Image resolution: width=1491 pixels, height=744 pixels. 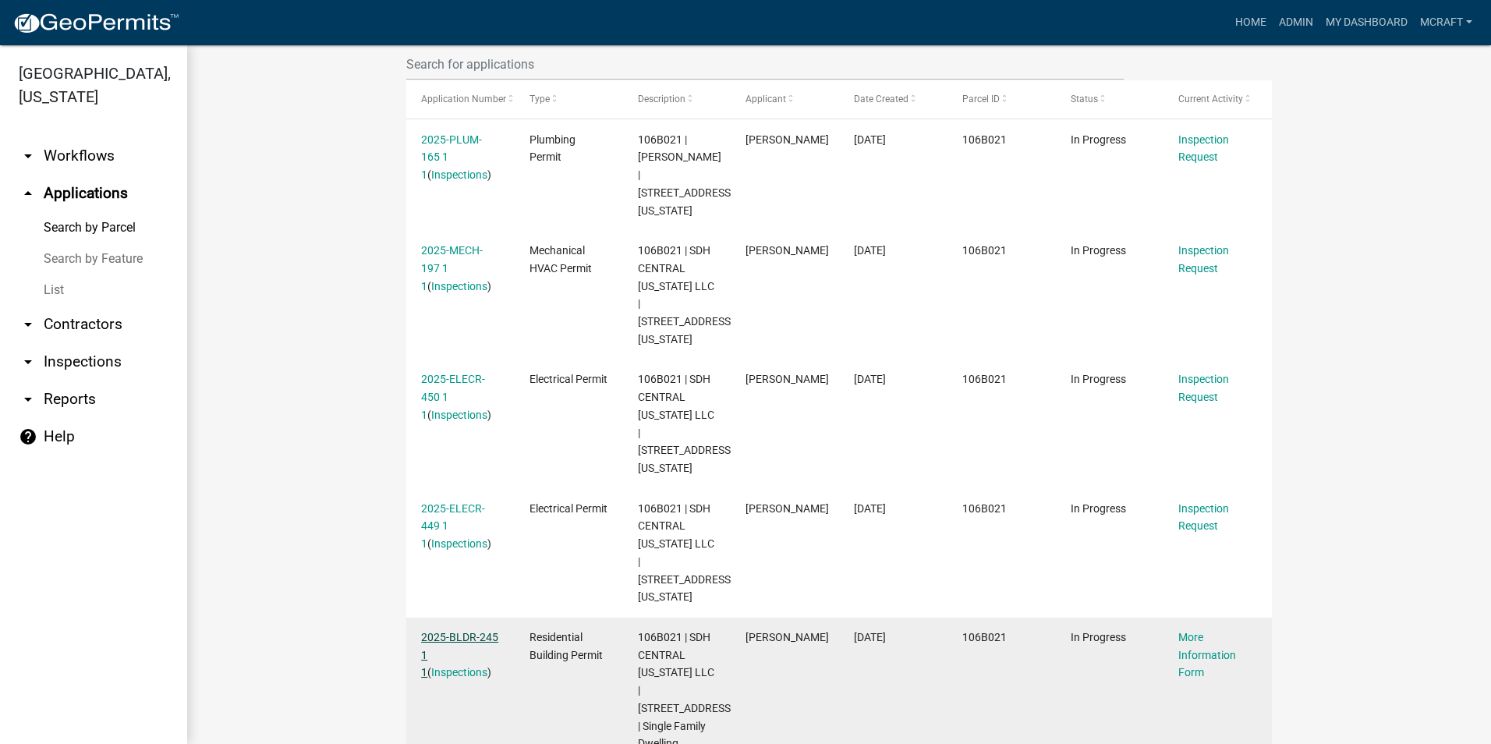 What do you see at coordinates (1210, 99) in the screenshot?
I see `span: Current Activity` at bounding box center [1210, 99].